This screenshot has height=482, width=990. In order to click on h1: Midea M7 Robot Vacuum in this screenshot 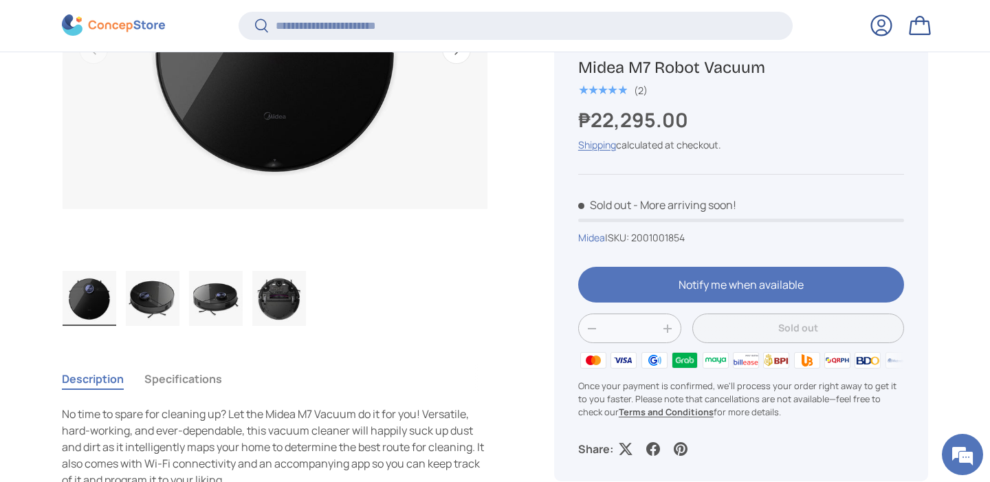, I will do `click(741, 67)`.